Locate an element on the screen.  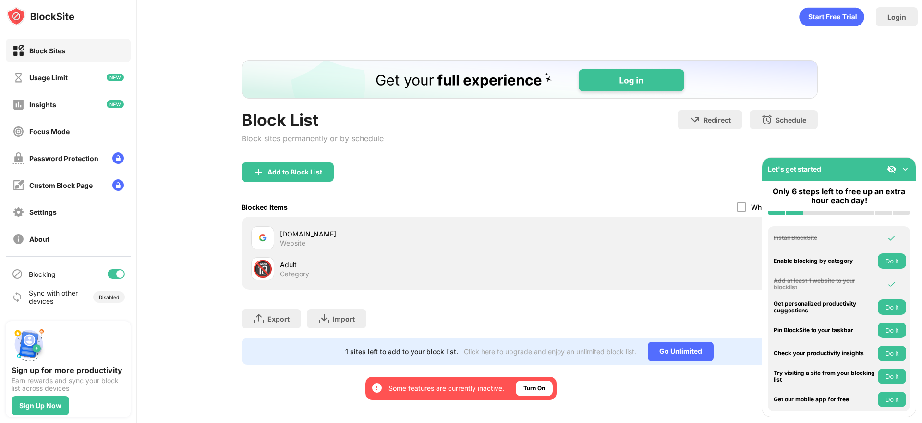
img: blocking-icon.svg is located at coordinates (17, 274).